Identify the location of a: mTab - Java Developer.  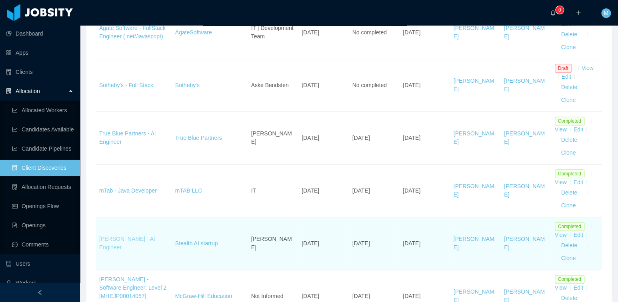
(128, 191).